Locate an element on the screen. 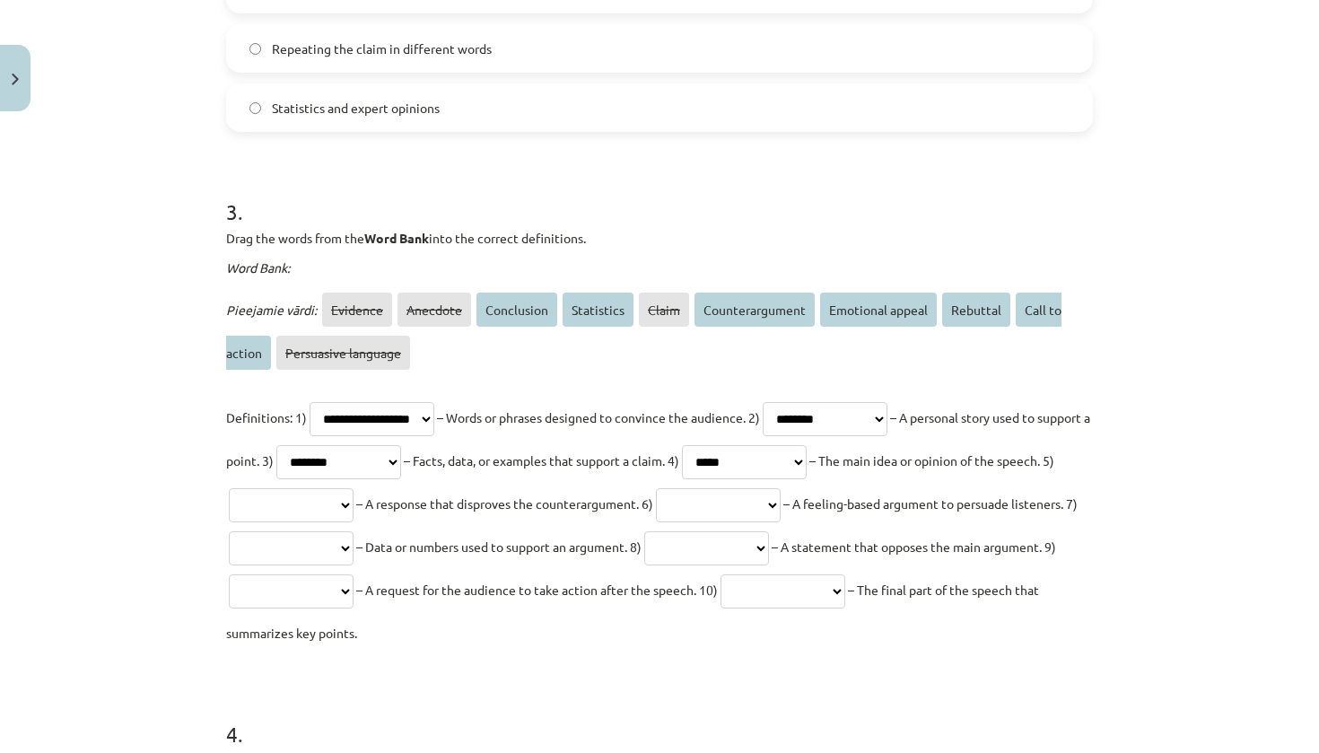  p: Drag the words from the into the correct definitions. is located at coordinates (659, 238).